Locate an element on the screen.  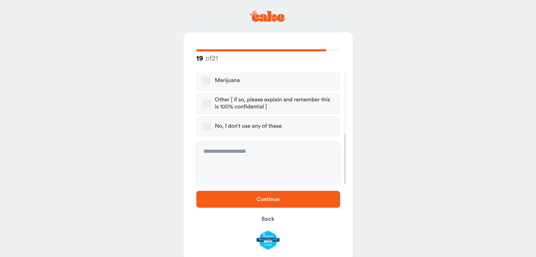
button: Other [ if so, please explain and remember this is 100% confidential ] is located at coordinates (206, 104).